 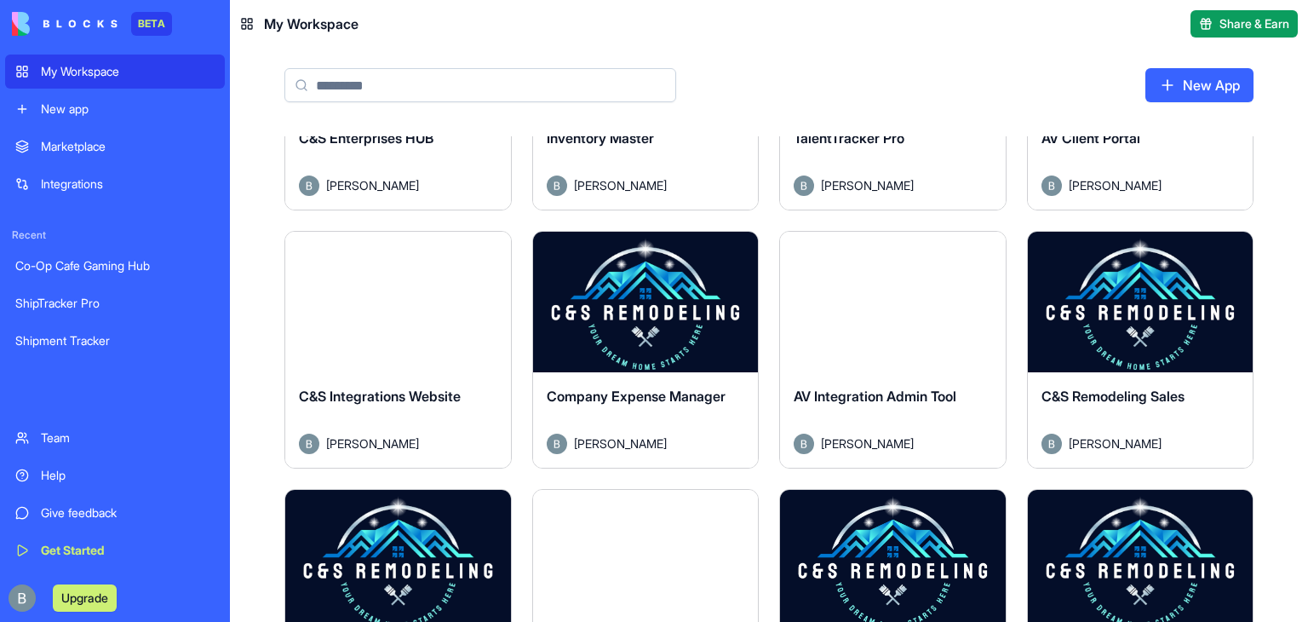 I want to click on button: Share & Earn, so click(x=1244, y=24).